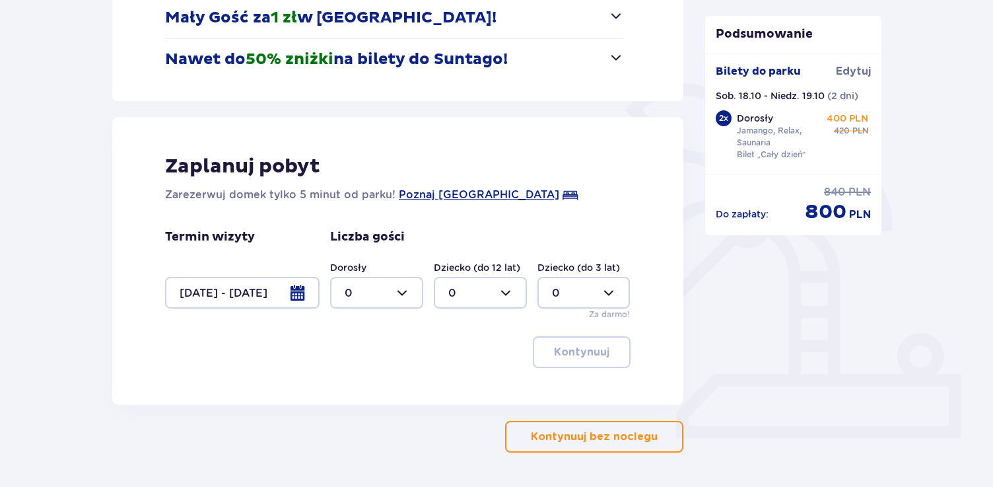 Image resolution: width=993 pixels, height=487 pixels. Describe the element at coordinates (770, 96) in the screenshot. I see `p: Sob. 18.10 - Niedz. 19.10` at that location.